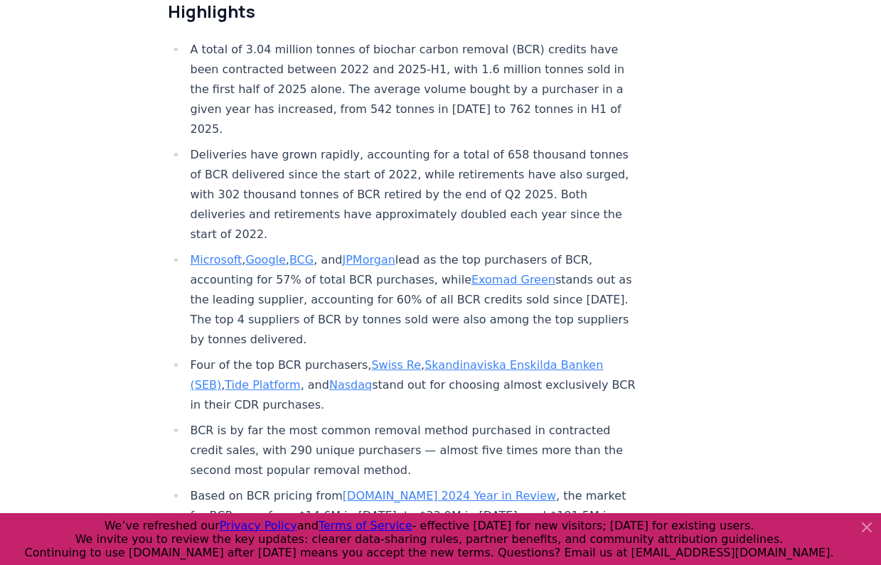 The width and height of the screenshot is (881, 565). Describe the element at coordinates (413, 386) in the screenshot. I see `li: Four of the top BCR purchasers, , , , and stand out for choosing almost exclusively BCR in their ...` at that location.